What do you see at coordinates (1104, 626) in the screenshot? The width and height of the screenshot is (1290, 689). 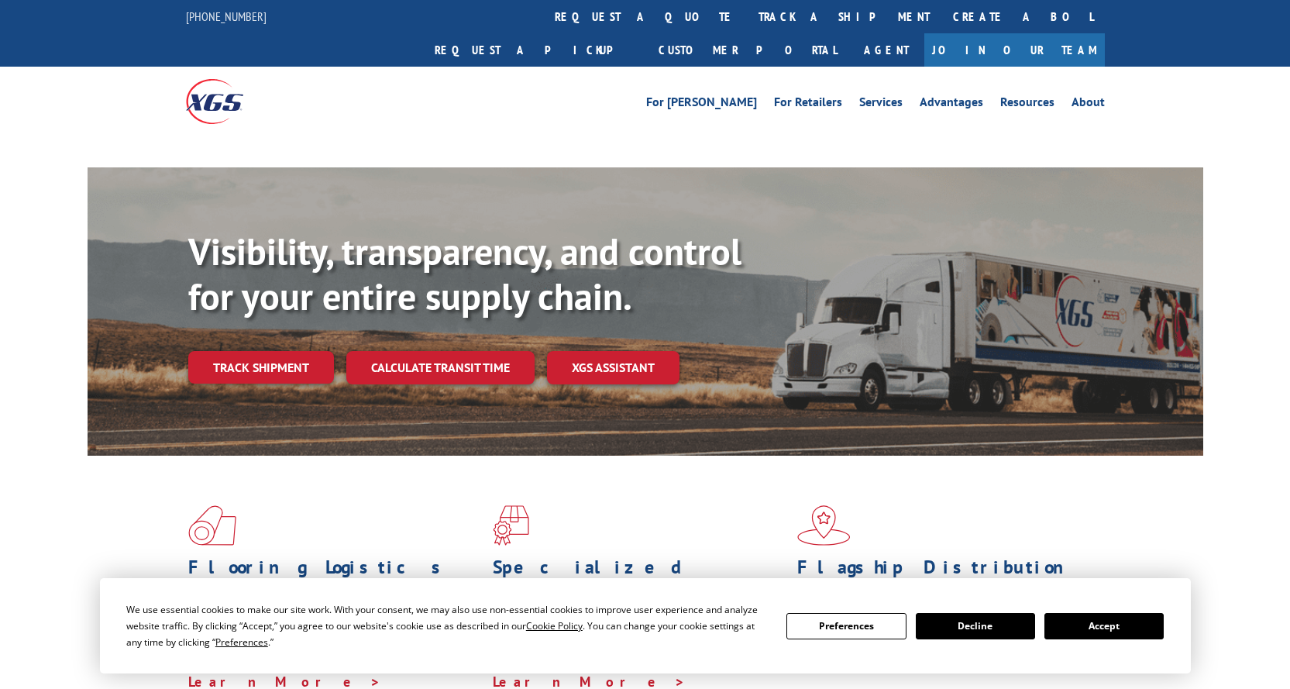 I see `button: Accept` at bounding box center [1104, 626].